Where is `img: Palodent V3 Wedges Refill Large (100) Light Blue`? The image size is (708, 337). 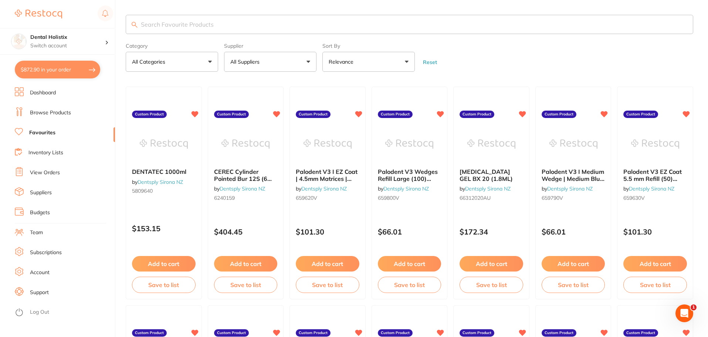 img: Palodent V3 Wedges Refill Large (100) Light Blue is located at coordinates (410, 144).